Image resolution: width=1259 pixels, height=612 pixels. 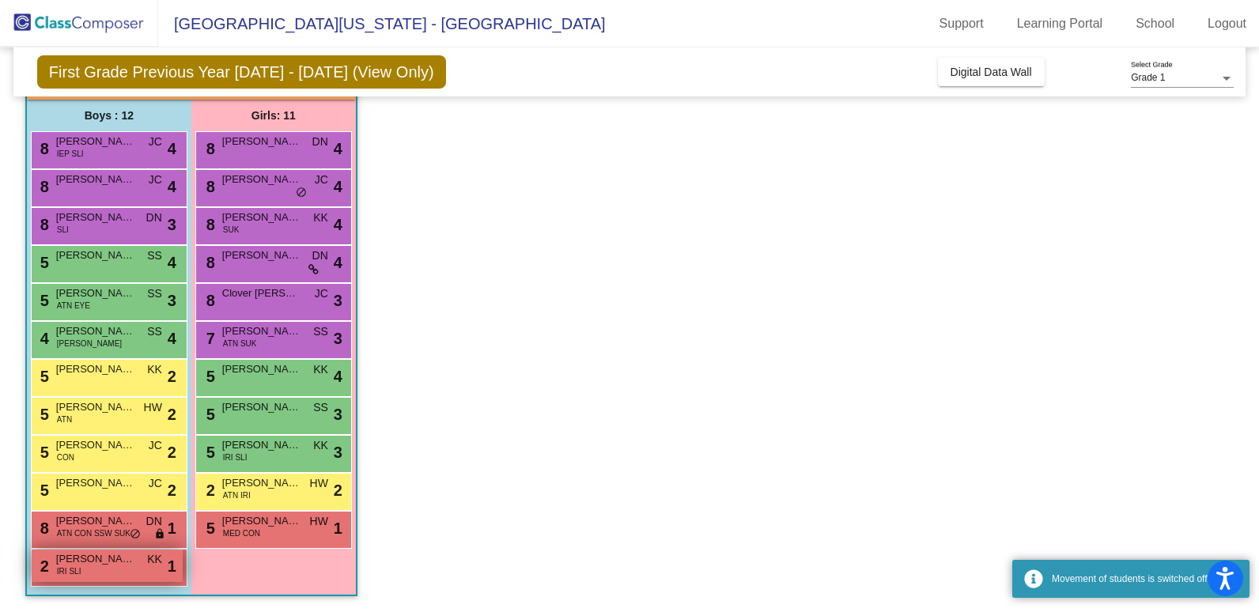 What do you see at coordinates (109, 115) in the screenshot?
I see `div: Boys : 12` at bounding box center [109, 115].